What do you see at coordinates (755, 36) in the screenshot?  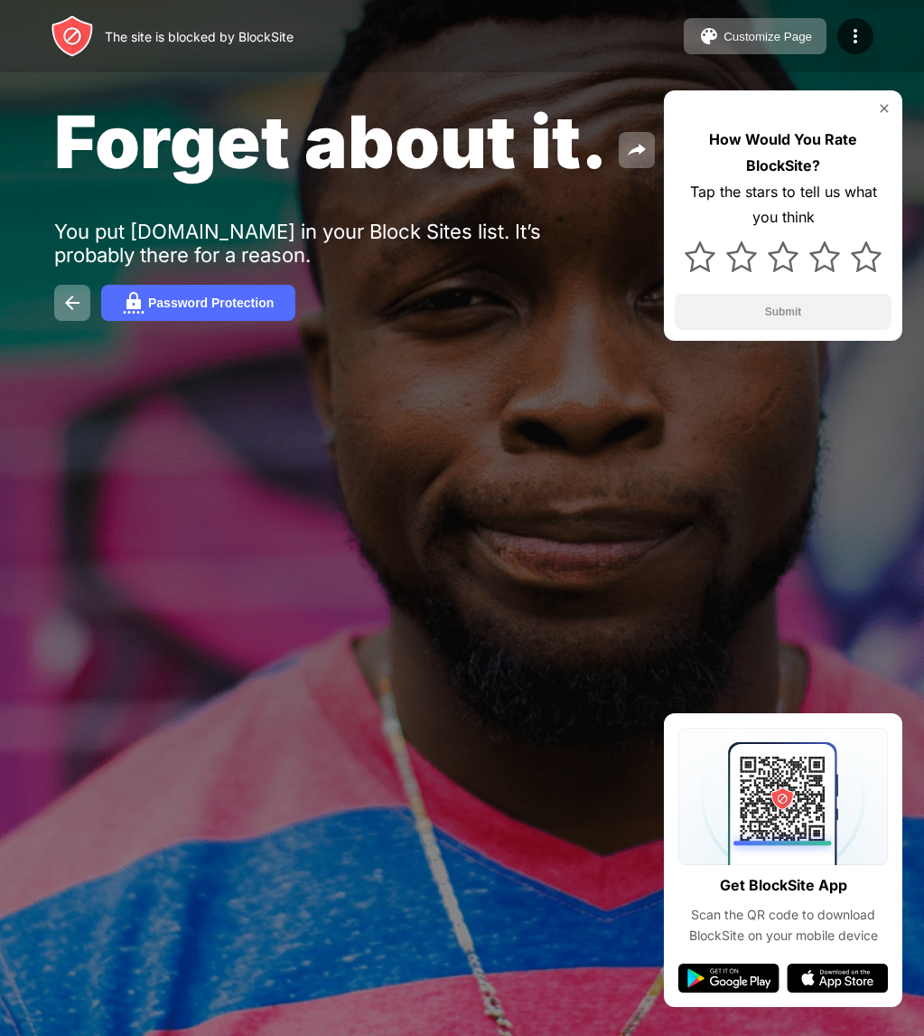 I see `button: Customize Page` at bounding box center [755, 36].